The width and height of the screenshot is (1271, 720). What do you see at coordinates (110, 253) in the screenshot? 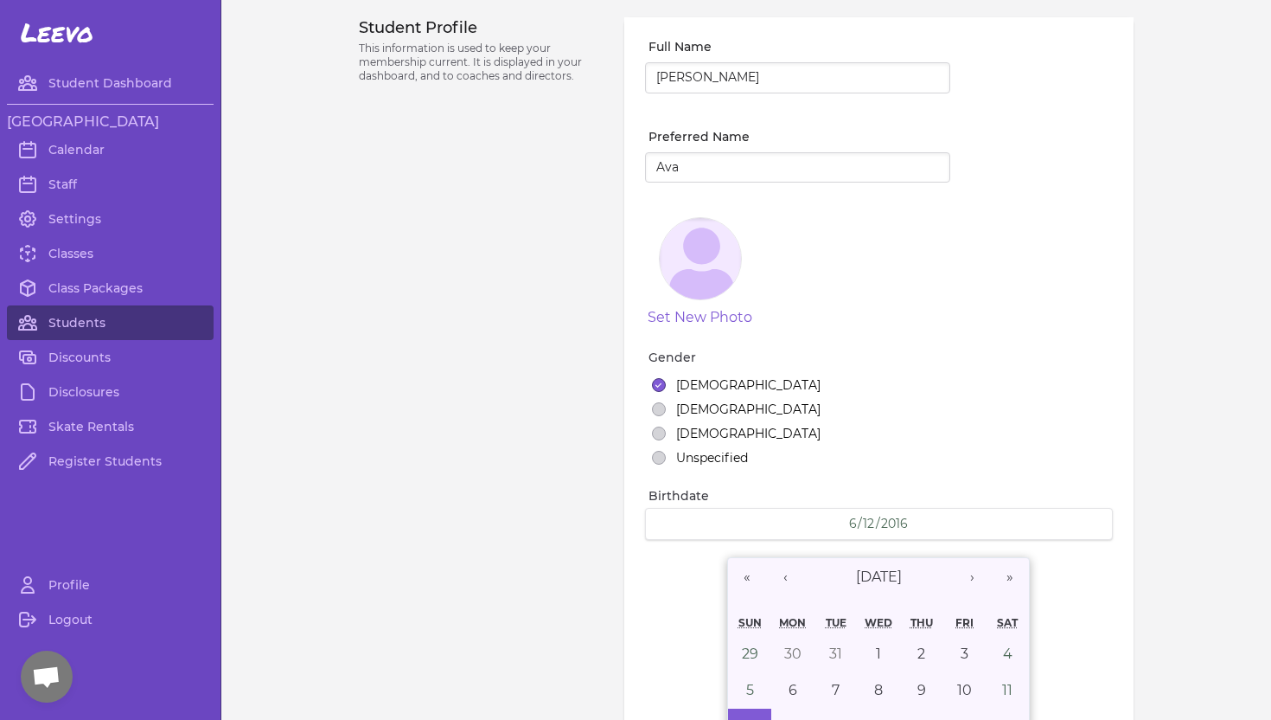
I see `a: Classes` at bounding box center [110, 253].